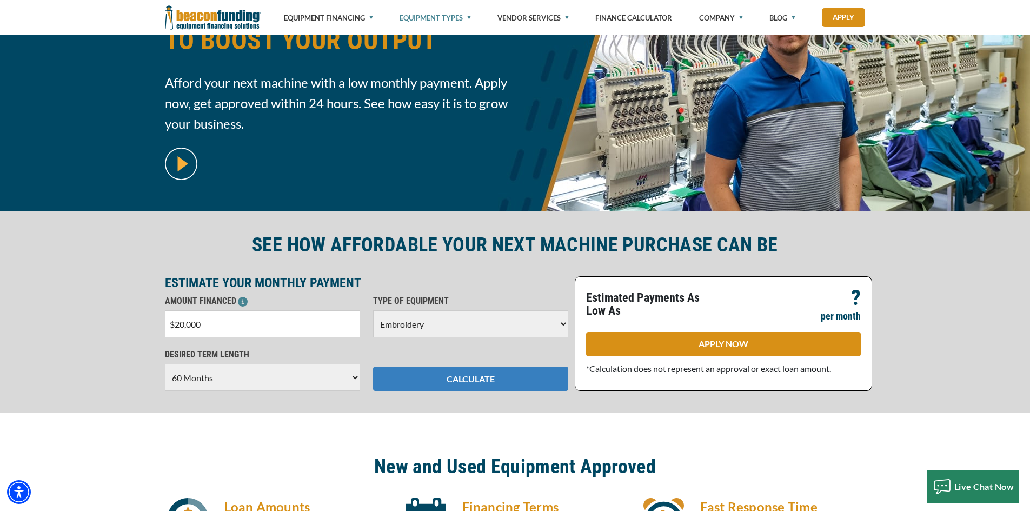  I want to click on p: AMOUNT FINANCED, so click(262, 301).